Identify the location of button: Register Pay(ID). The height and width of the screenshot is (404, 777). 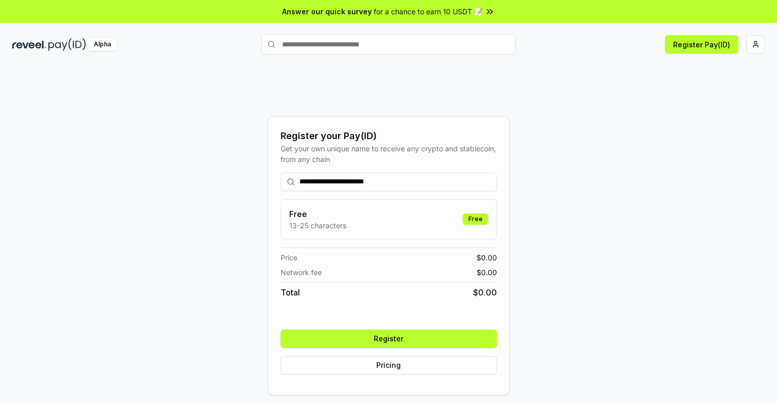
(702, 44).